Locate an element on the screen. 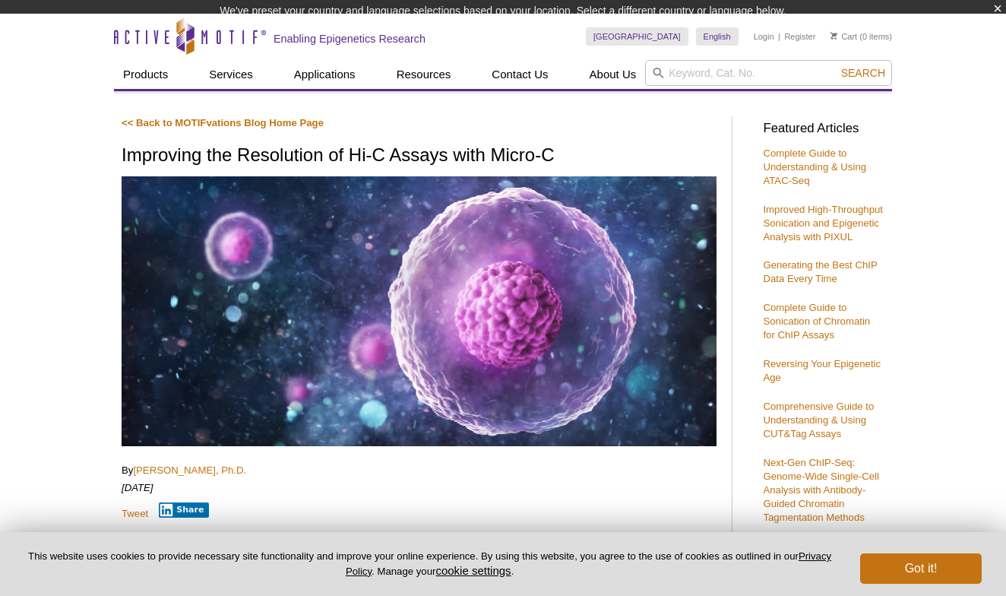 The image size is (1006, 596). span: Search is located at coordinates (863, 73).